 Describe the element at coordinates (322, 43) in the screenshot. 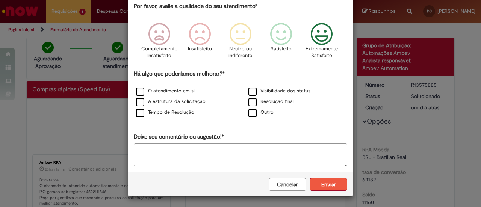

I see `div: Extremamente Satisfeito` at that location.